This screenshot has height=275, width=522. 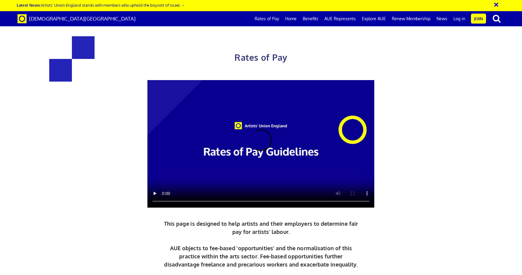 I want to click on a: Explore AUE, so click(x=374, y=19).